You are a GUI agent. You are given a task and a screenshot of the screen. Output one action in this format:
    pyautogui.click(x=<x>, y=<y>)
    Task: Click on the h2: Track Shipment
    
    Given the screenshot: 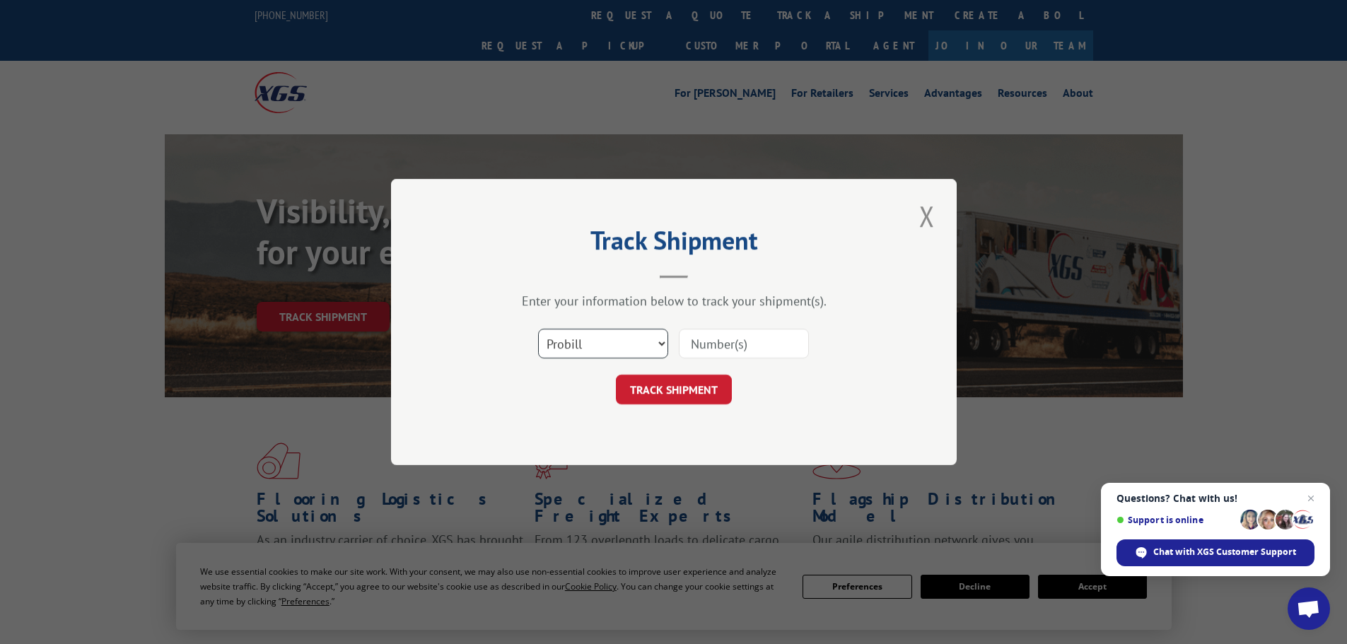 What is the action you would take?
    pyautogui.click(x=674, y=244)
    